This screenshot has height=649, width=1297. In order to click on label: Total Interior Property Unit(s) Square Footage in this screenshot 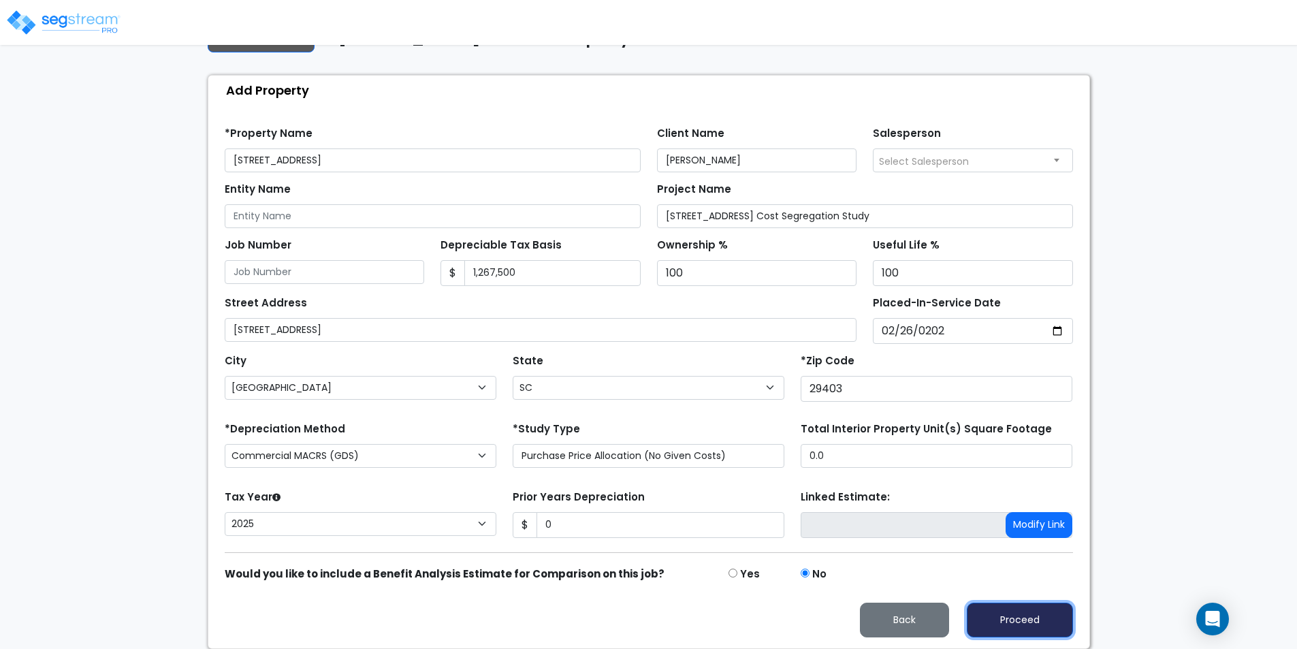, I will do `click(926, 429)`.